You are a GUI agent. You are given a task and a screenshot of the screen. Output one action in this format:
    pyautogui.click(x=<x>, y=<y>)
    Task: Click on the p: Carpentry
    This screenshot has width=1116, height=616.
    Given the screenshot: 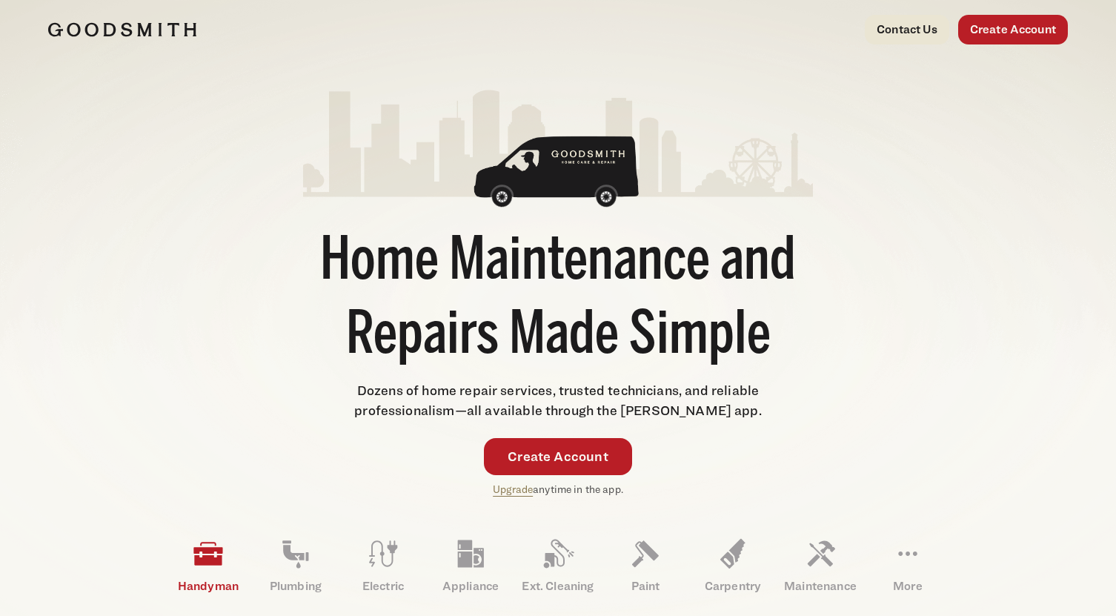 What is the action you would take?
    pyautogui.click(x=733, y=586)
    